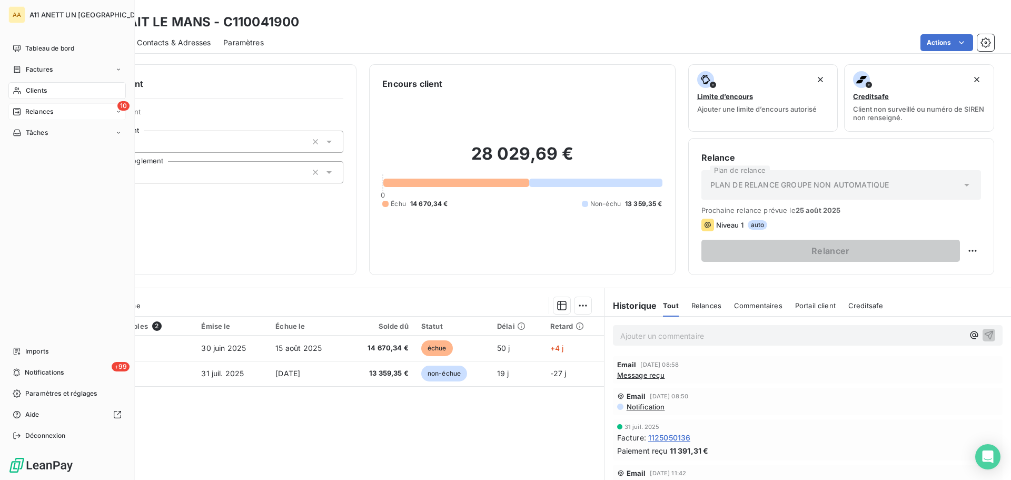  Describe the element at coordinates (605, 204) in the screenshot. I see `span: Non-échu` at that location.